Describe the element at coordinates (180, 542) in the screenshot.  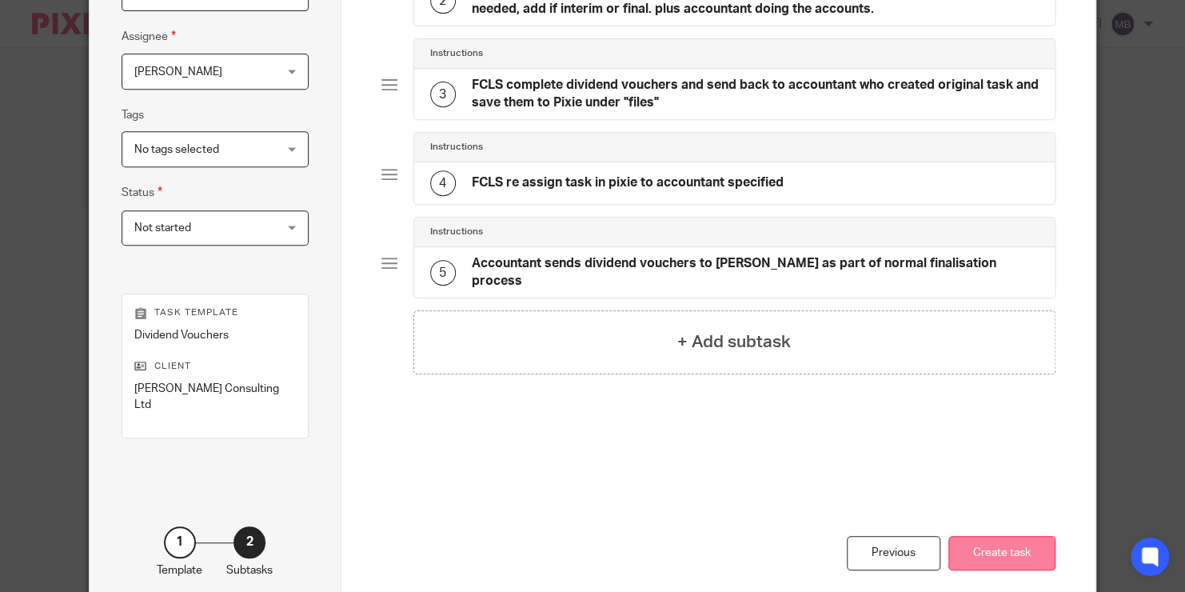
I see `div: 1` at that location.